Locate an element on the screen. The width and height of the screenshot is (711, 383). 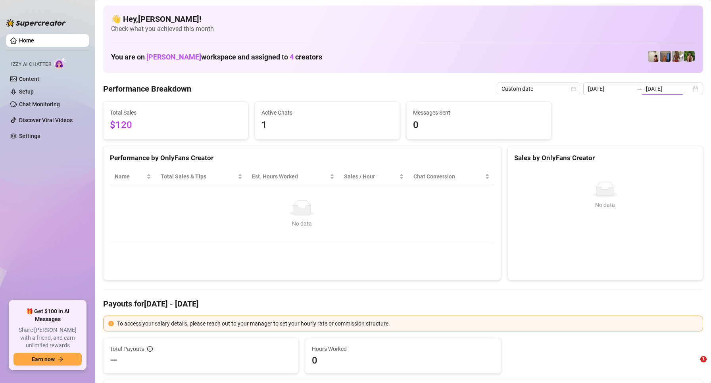
span: Izzy AI Chatter is located at coordinates (31, 64).